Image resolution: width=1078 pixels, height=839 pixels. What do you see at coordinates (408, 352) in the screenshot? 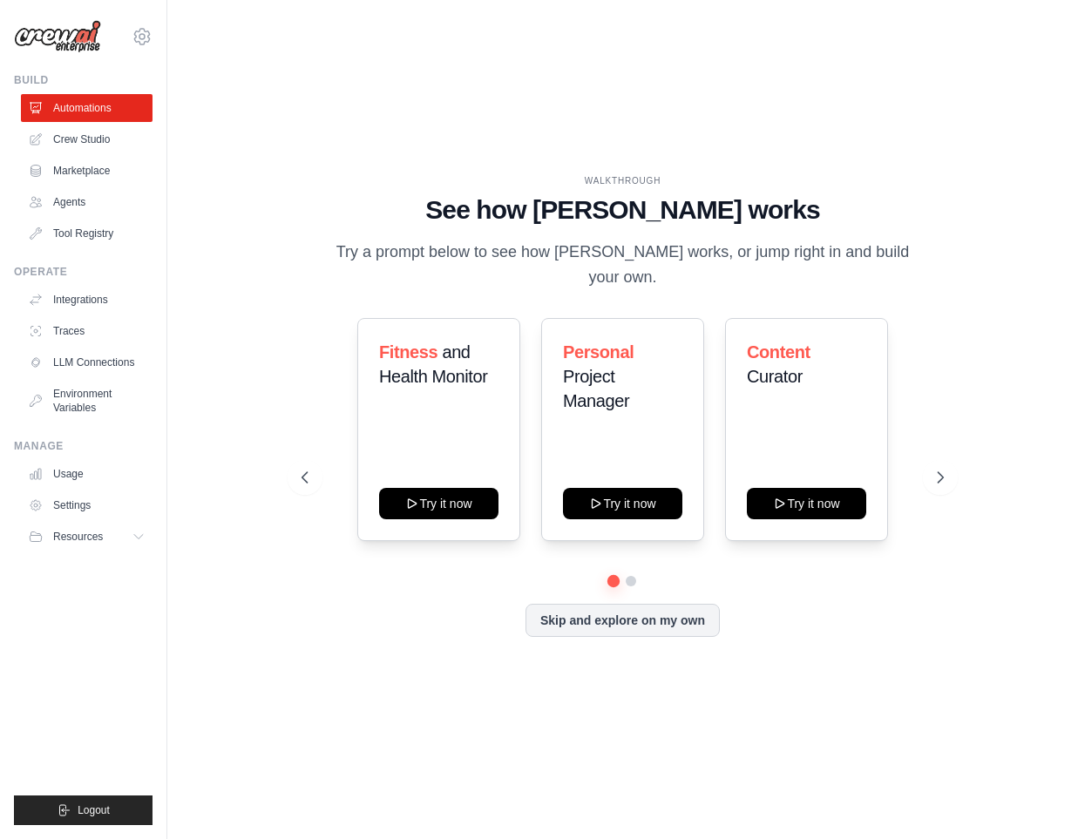
I see `span: Fitness` at bounding box center [408, 352].